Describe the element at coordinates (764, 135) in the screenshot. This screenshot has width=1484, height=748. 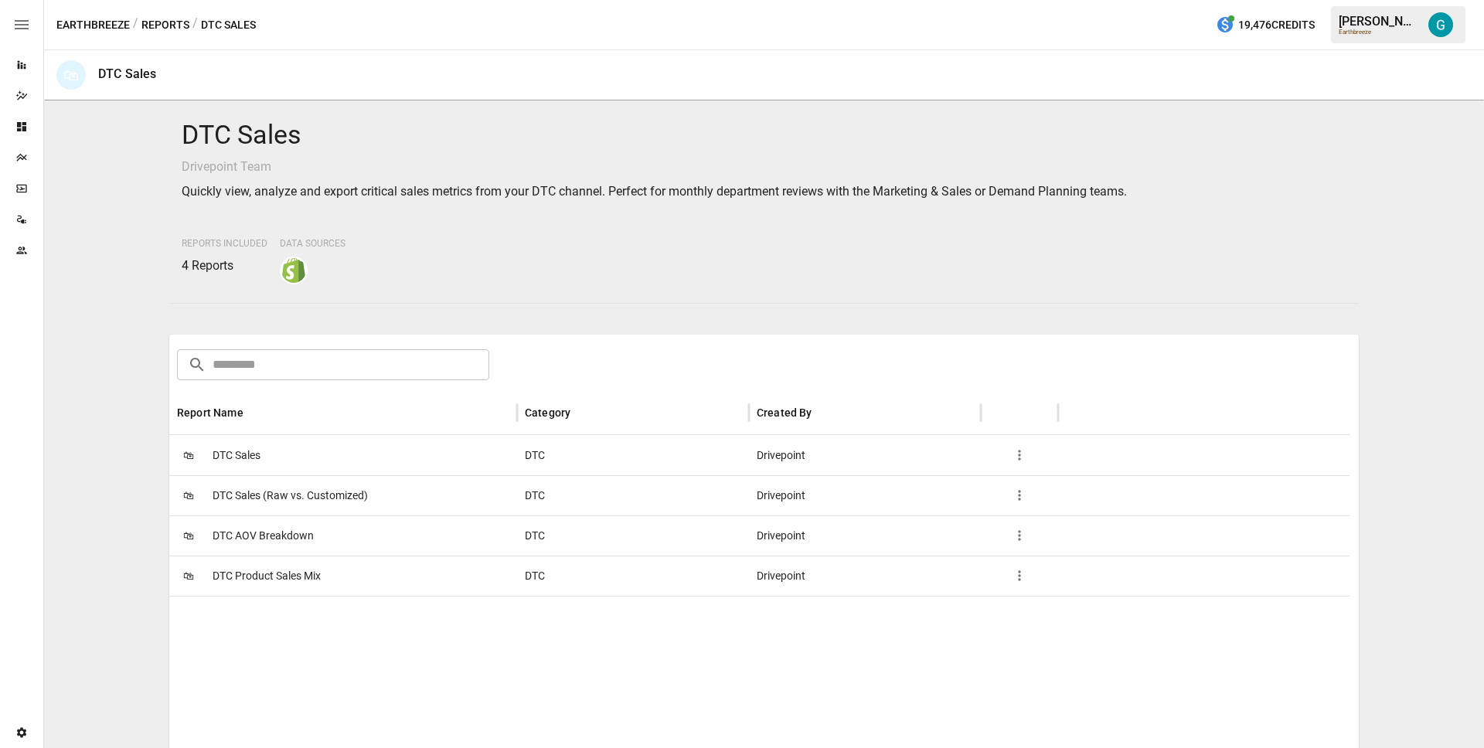
I see `h4: DTC Sales` at that location.